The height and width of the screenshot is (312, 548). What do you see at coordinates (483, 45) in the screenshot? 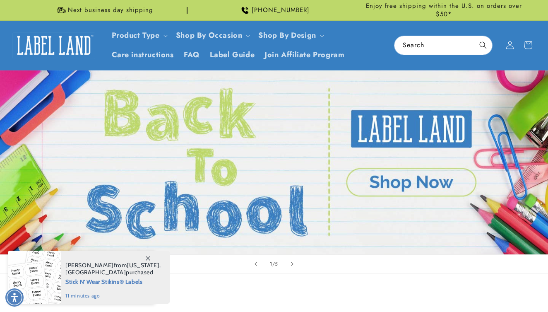
I see `button: Search` at bounding box center [483, 45].